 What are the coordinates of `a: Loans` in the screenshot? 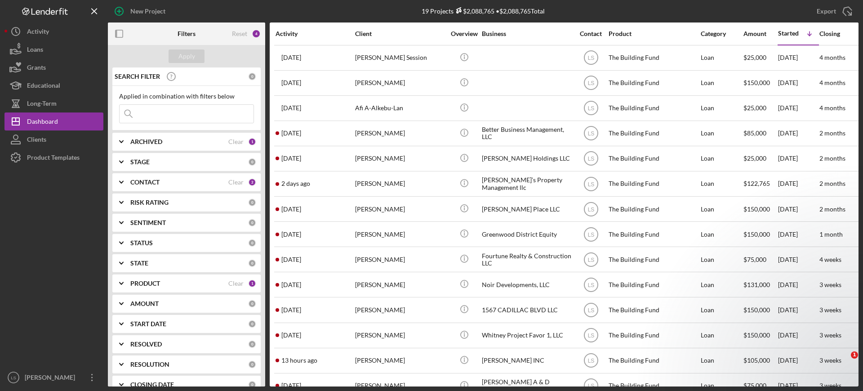 It's located at (54, 49).